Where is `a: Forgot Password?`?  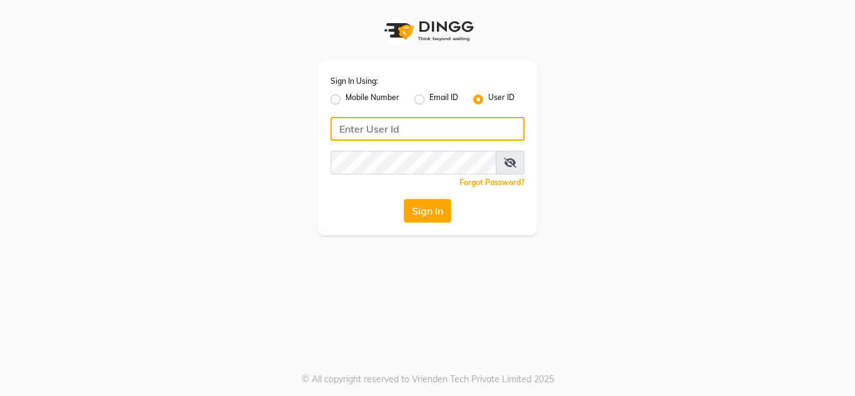
a: Forgot Password? is located at coordinates (492, 182).